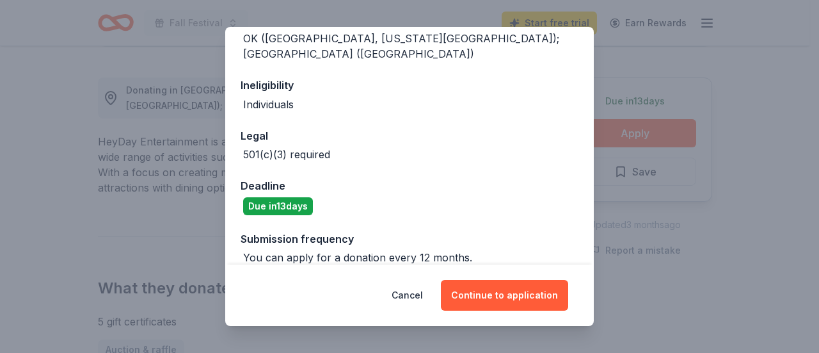 This screenshot has height=353, width=819. I want to click on button: Cancel, so click(407, 295).